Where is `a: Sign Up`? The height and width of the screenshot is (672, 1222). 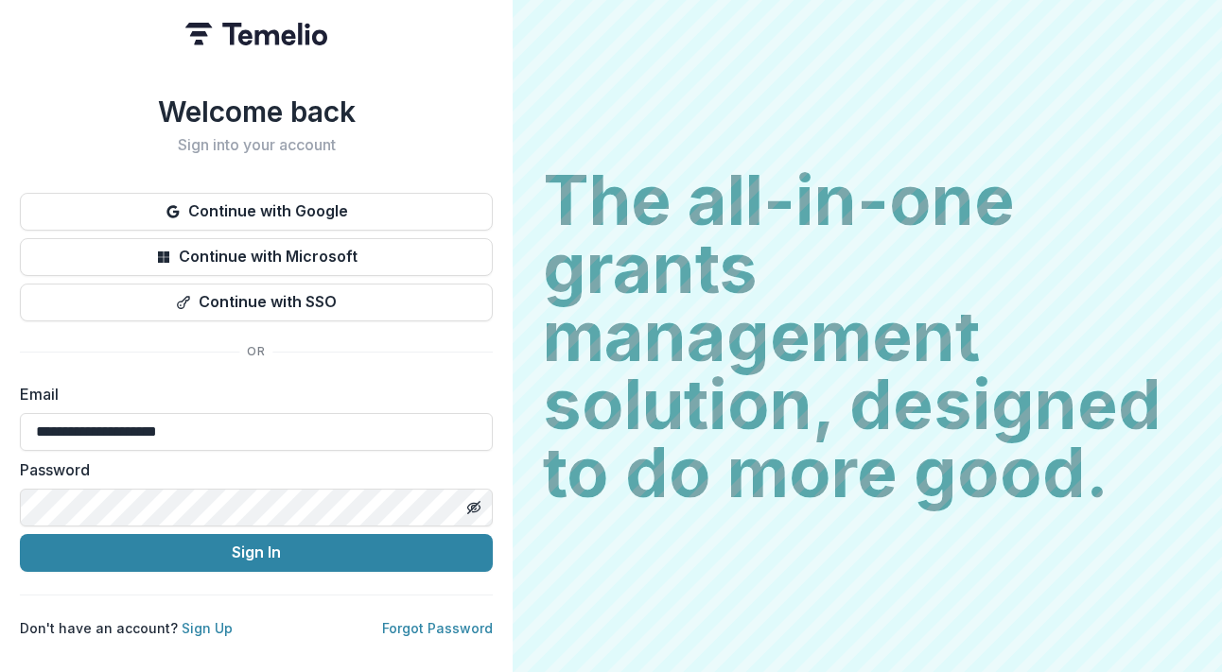 a: Sign Up is located at coordinates (207, 628).